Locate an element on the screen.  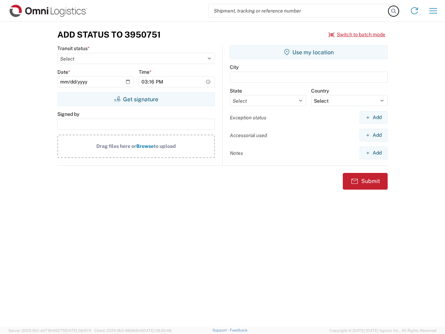
label: Date is located at coordinates (64, 72).